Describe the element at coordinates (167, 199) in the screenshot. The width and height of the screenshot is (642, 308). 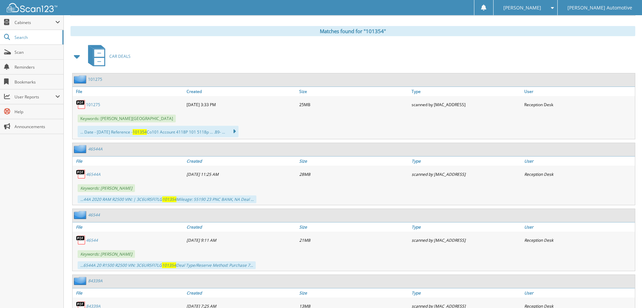
I see `div: ...44A 2020 RAM R2500 VIN: | 3C6URSFI7LG Mileage: 55190 23 PNC BANK, NA Deal ...` at that location.